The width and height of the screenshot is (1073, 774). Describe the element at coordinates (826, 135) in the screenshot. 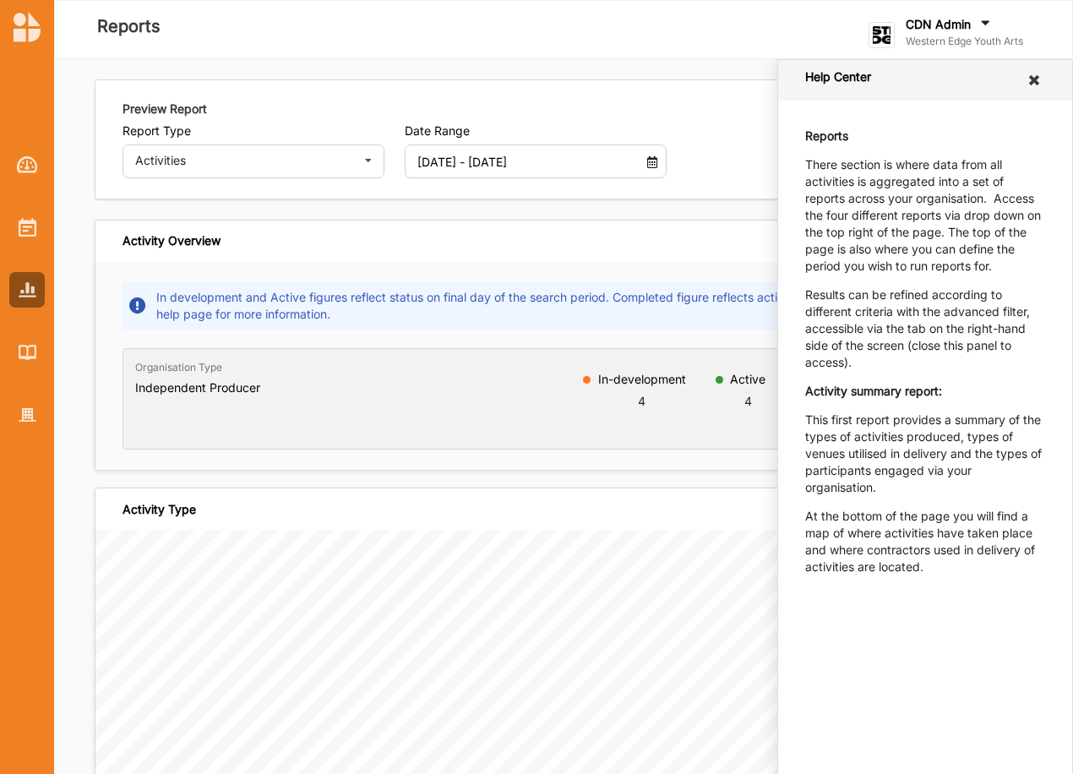

I see `strong: Reports` at that location.